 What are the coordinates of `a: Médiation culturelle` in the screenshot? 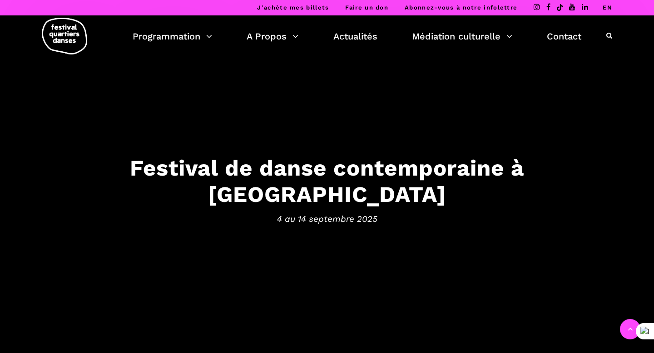 It's located at (462, 36).